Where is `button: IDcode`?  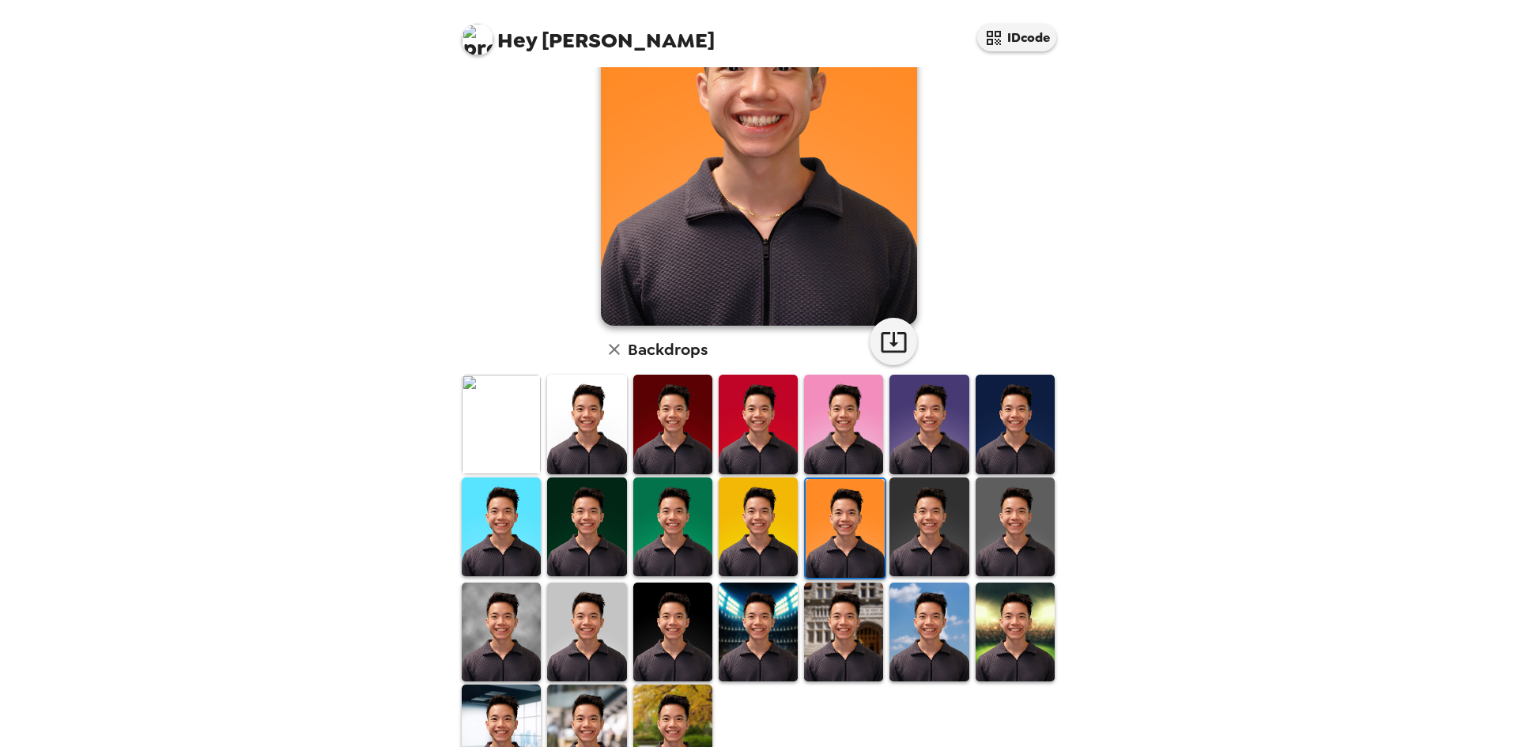 button: IDcode is located at coordinates (1017, 37).